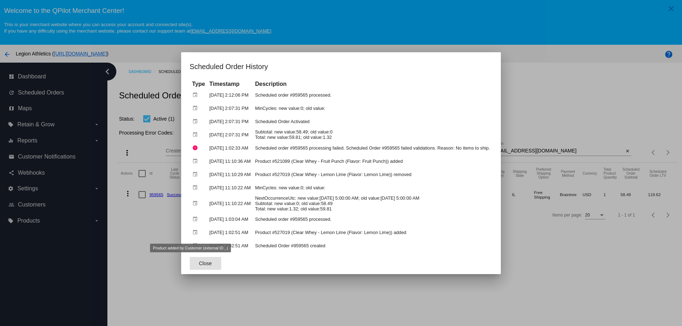  What do you see at coordinates (230, 84) in the screenshot?
I see `th: Timestamp` at bounding box center [230, 84].